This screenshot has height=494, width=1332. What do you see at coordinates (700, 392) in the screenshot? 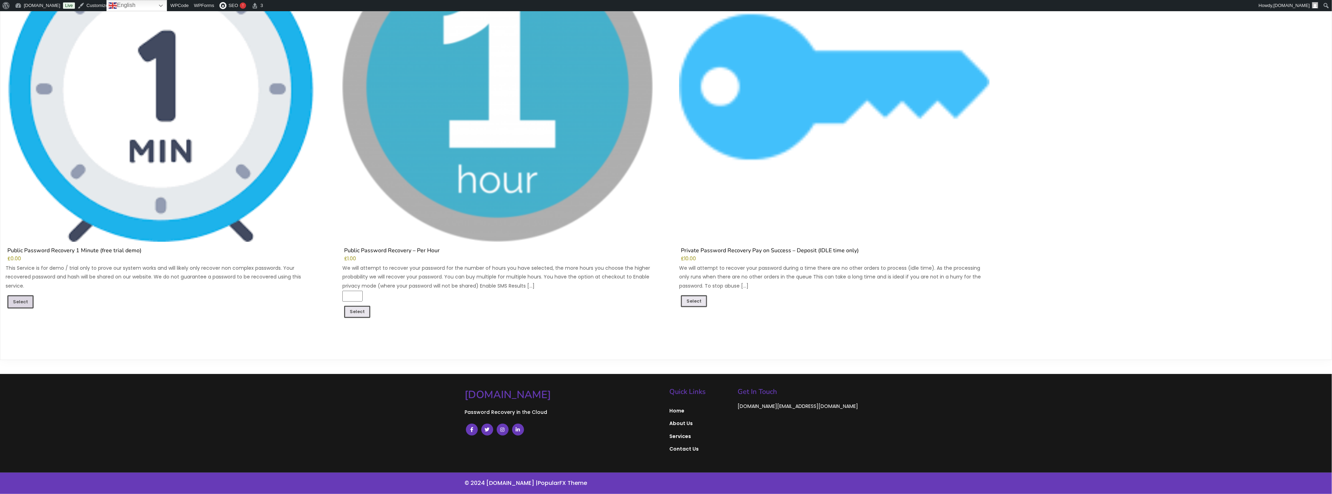
I see `h5: Quick Links` at bounding box center [700, 392].